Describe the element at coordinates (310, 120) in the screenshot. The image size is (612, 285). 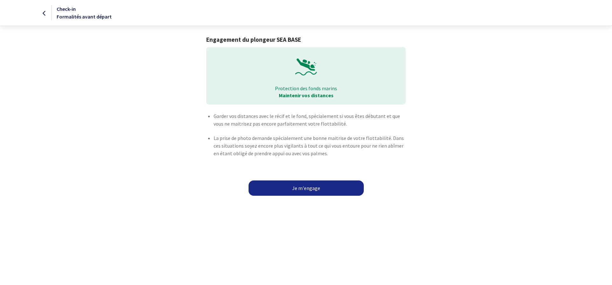
I see `p: Garder vos distances avec le récif et le fond, spécialement si vous êtes débutant et que vous ne ...` at that location.